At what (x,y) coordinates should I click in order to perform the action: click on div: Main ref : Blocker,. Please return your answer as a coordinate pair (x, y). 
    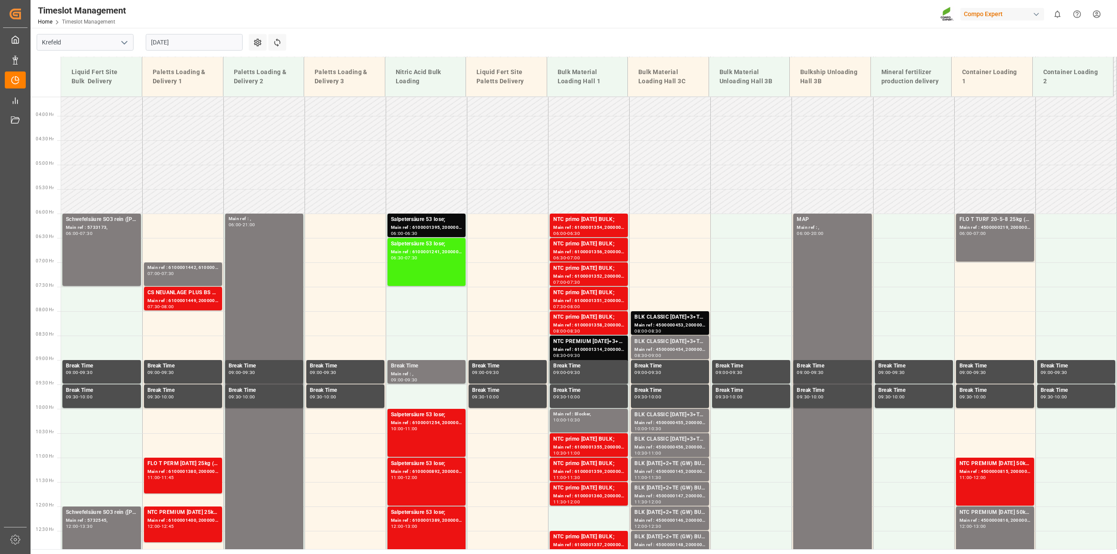
    Looking at the image, I should click on (588, 414).